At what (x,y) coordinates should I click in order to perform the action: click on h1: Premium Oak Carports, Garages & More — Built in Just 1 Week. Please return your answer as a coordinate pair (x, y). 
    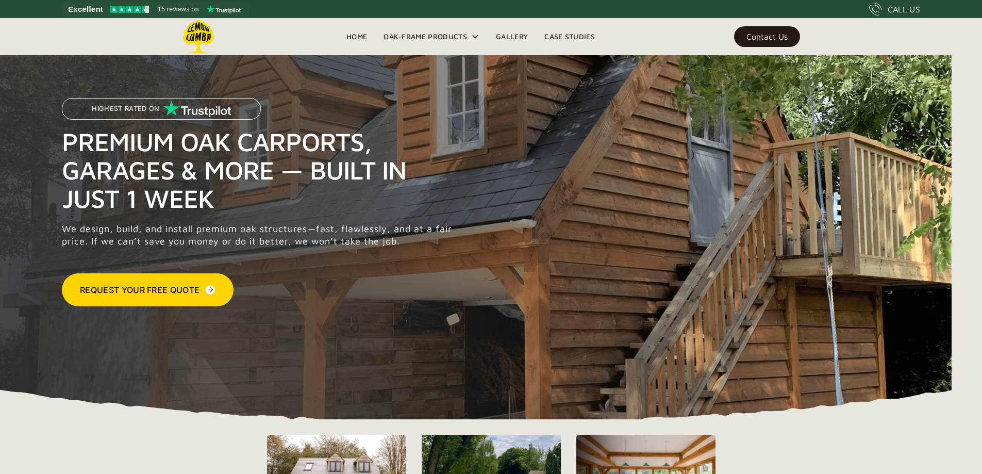
    Looking at the image, I should click on (260, 170).